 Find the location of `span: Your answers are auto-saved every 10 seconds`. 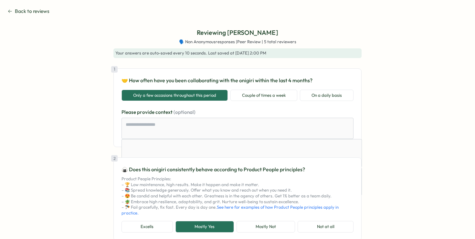

span: Your answers are auto-saved every 10 seconds is located at coordinates (160, 53).